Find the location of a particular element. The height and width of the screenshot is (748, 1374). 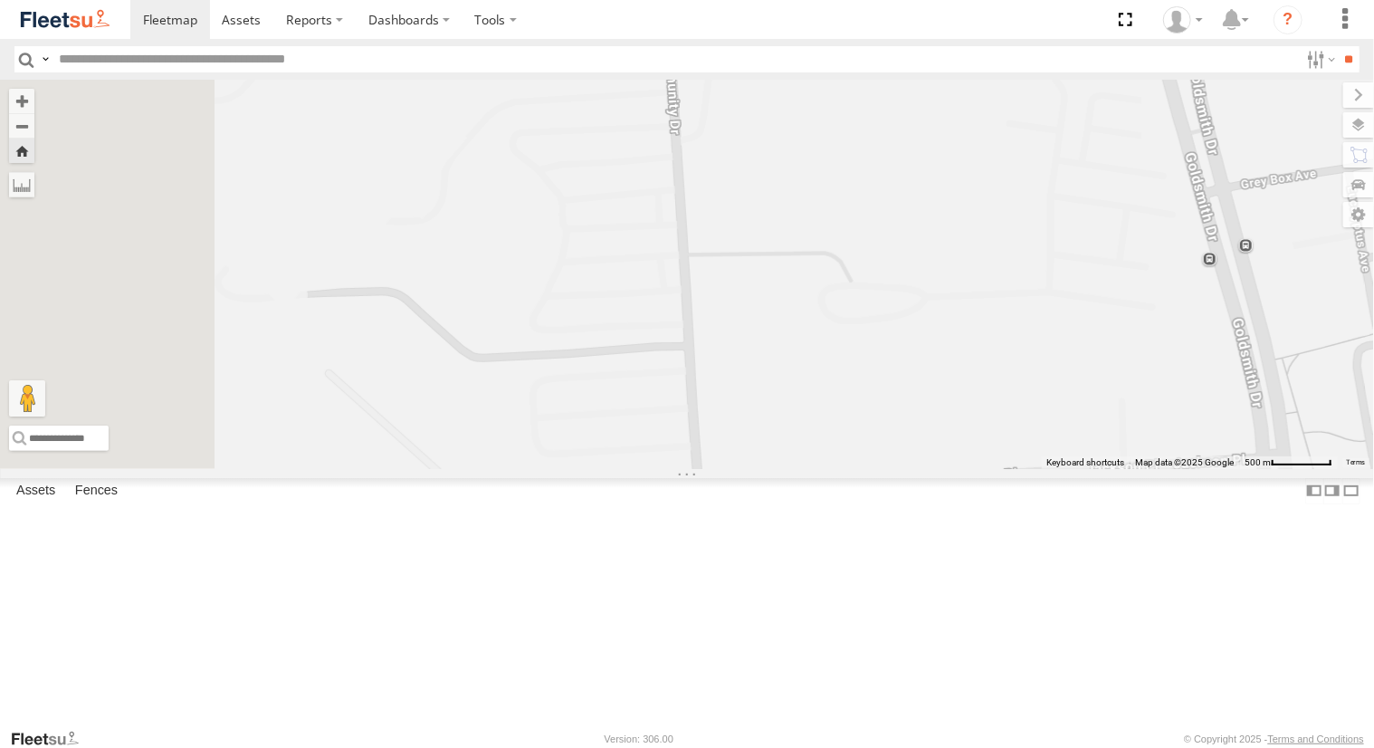

a: Visit our Website is located at coordinates (52, 739).